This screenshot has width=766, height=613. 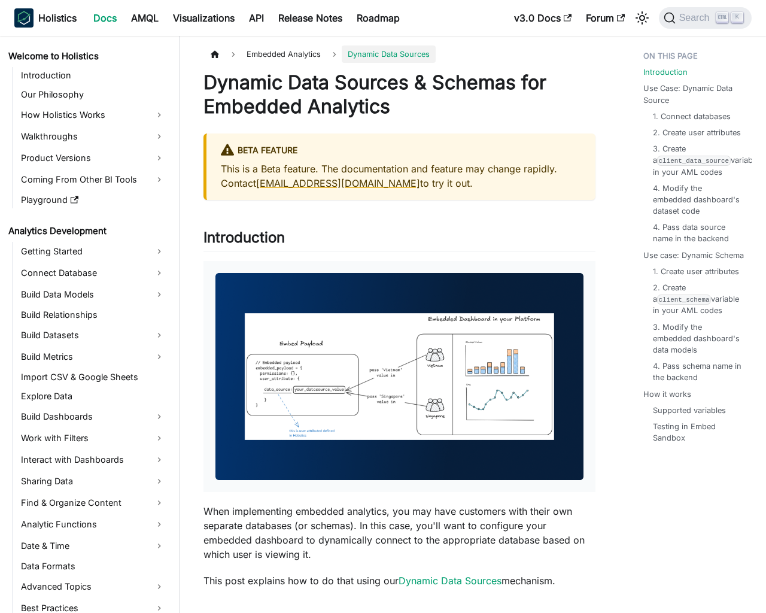 I want to click on a: Supported variables, so click(x=689, y=410).